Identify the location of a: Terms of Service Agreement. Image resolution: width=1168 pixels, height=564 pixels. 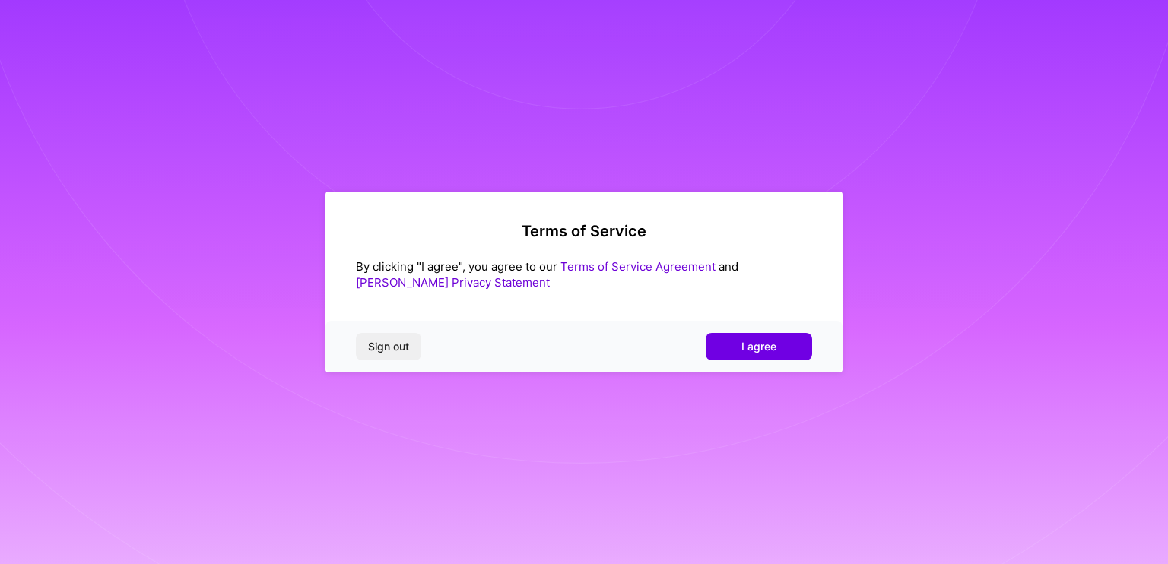
(638, 266).